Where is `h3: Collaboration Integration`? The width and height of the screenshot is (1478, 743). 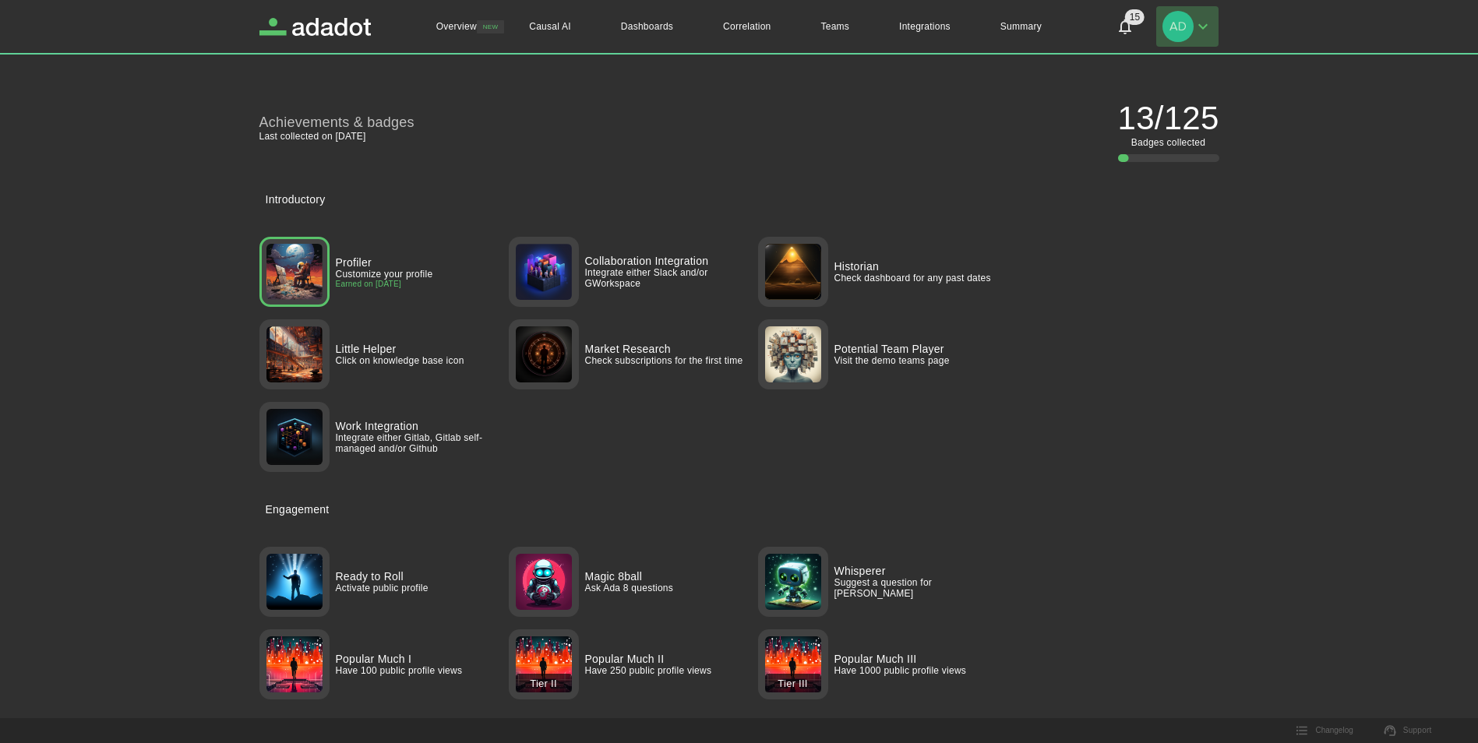
h3: Collaboration Integration is located at coordinates (665, 261).